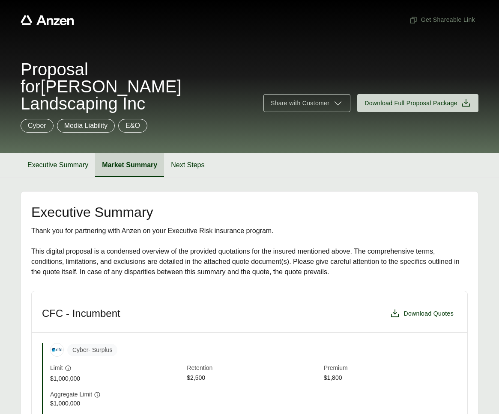 Image resolution: width=499 pixels, height=414 pixels. What do you see at coordinates (71, 395) in the screenshot?
I see `span: Aggregate Limit` at bounding box center [71, 395].